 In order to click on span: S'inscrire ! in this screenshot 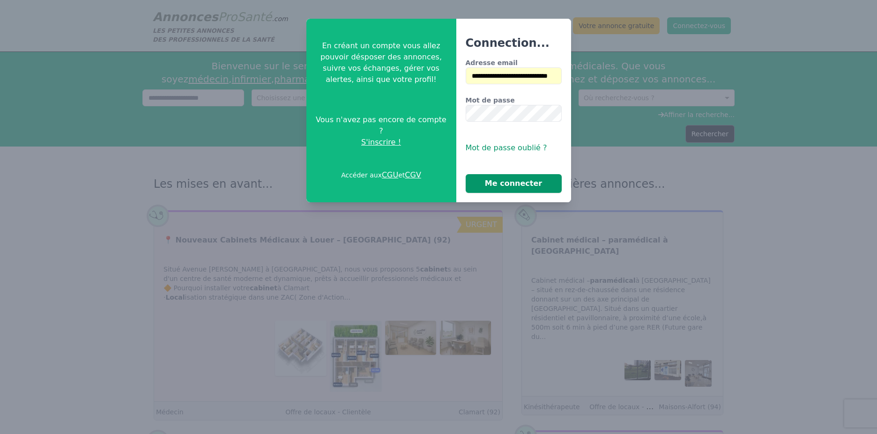, I will do `click(381, 142)`.